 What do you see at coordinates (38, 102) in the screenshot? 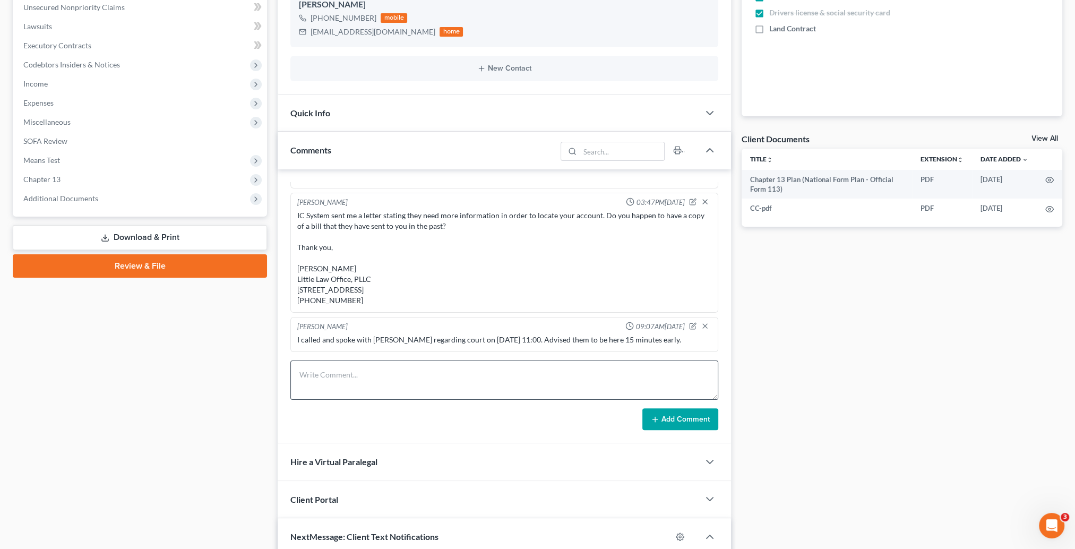
I see `span: Expenses` at bounding box center [38, 102].